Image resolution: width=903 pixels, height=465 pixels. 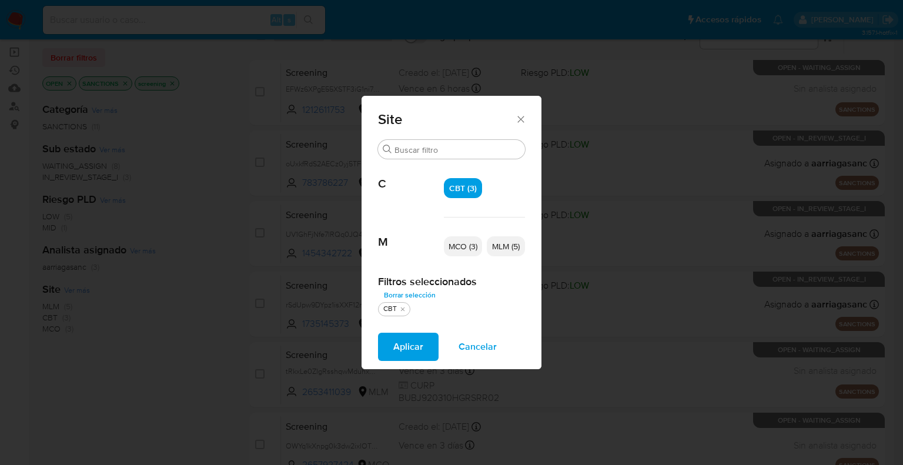 I want to click on span: Cancelar, so click(x=477, y=347).